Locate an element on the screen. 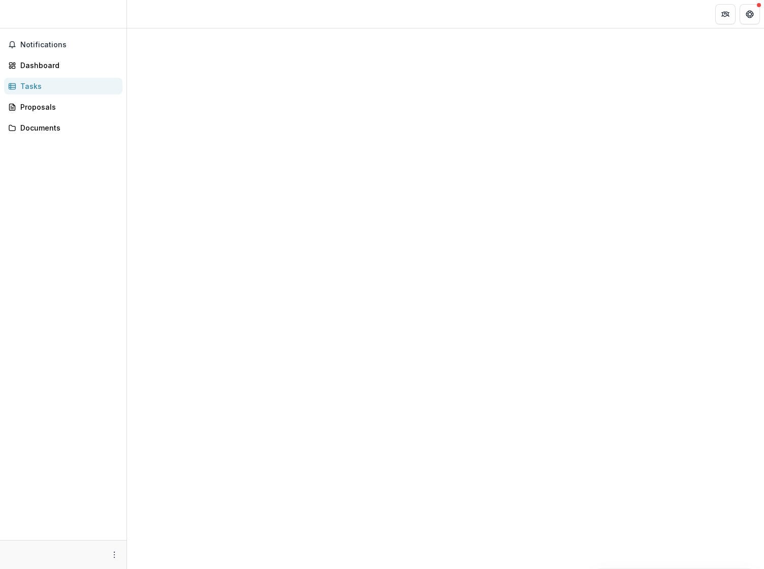 This screenshot has height=569, width=764. button: Get Help is located at coordinates (750, 14).